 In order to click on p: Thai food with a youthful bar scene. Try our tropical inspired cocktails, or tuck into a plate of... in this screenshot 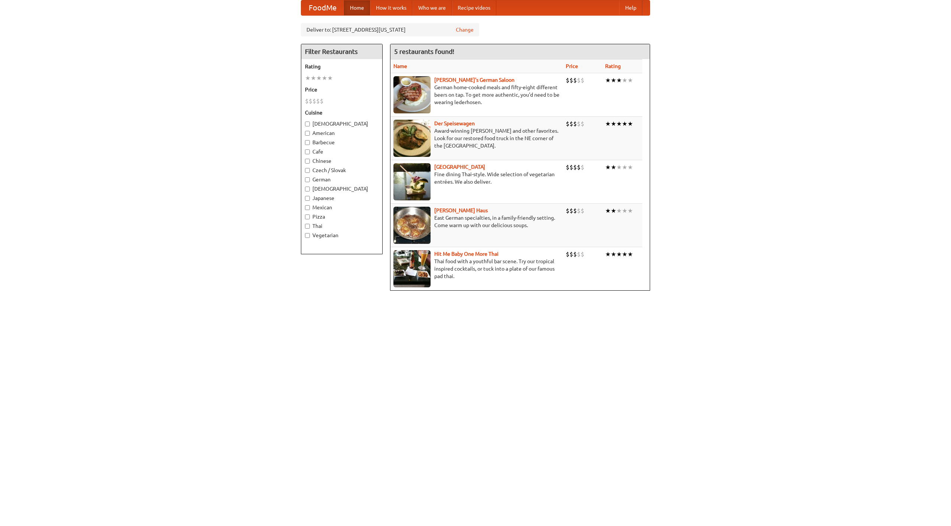, I will do `click(477, 269)`.